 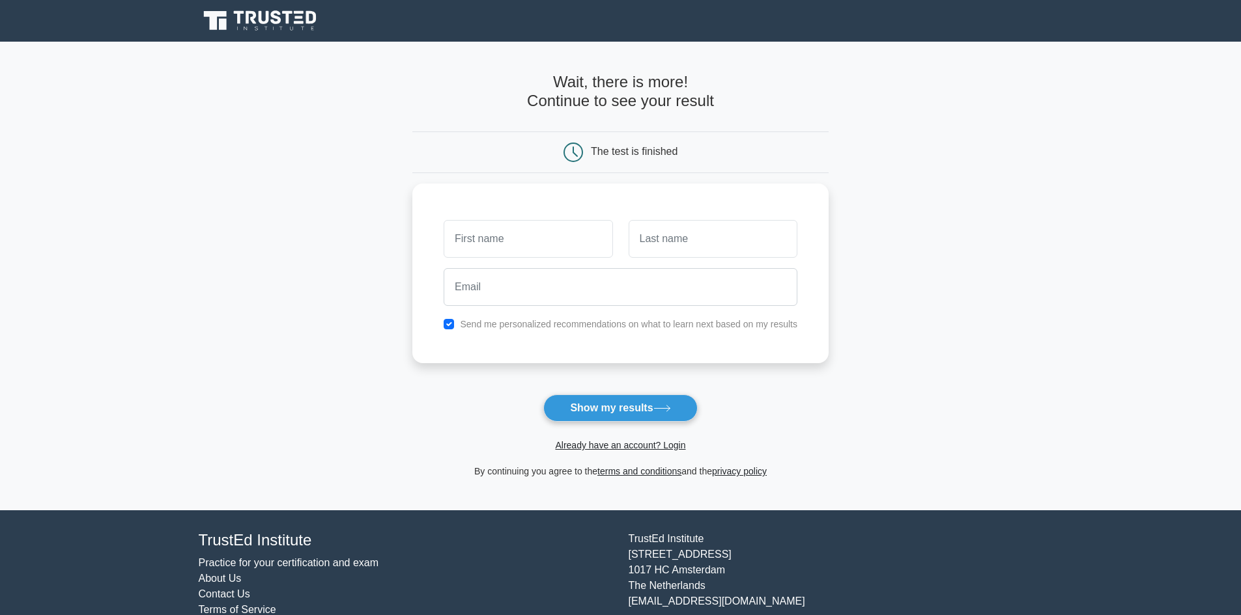 I want to click on input: First name, so click(x=528, y=239).